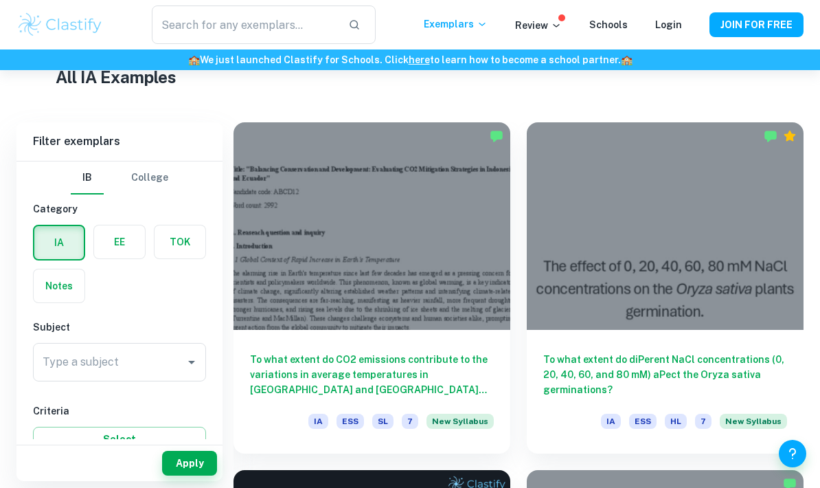 The height and width of the screenshot is (488, 820). What do you see at coordinates (756, 25) in the screenshot?
I see `button: JOIN FOR FREE` at bounding box center [756, 25].